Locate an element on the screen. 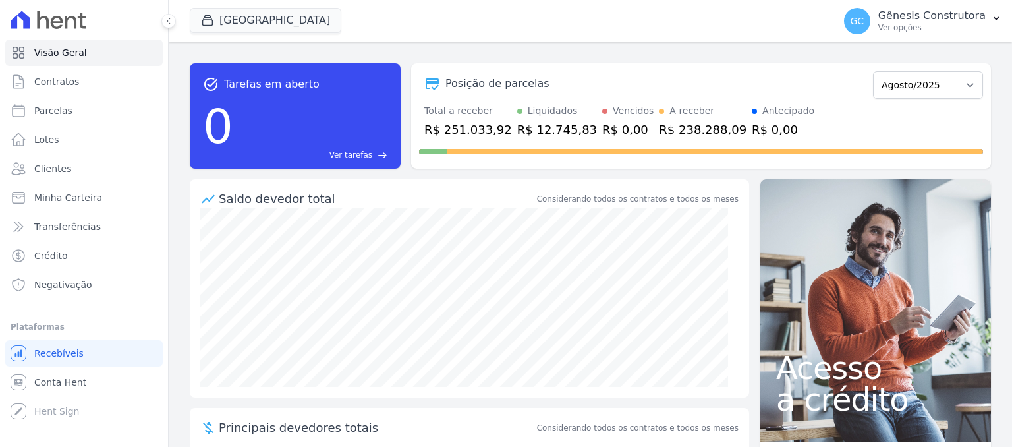  div: Plataformas is located at coordinates (84, 327).